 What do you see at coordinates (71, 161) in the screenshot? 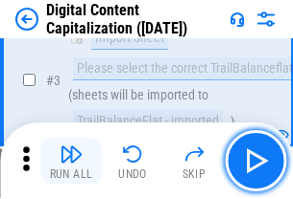
I see `button: Run All` at bounding box center [71, 161].